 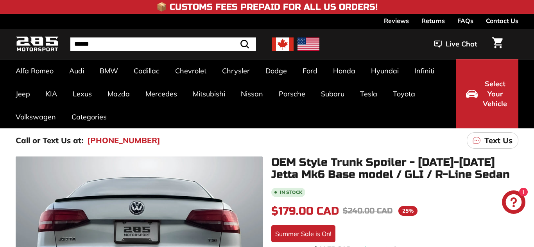 What do you see at coordinates (497, 44) in the screenshot?
I see `a: Cart` at bounding box center [497, 44].